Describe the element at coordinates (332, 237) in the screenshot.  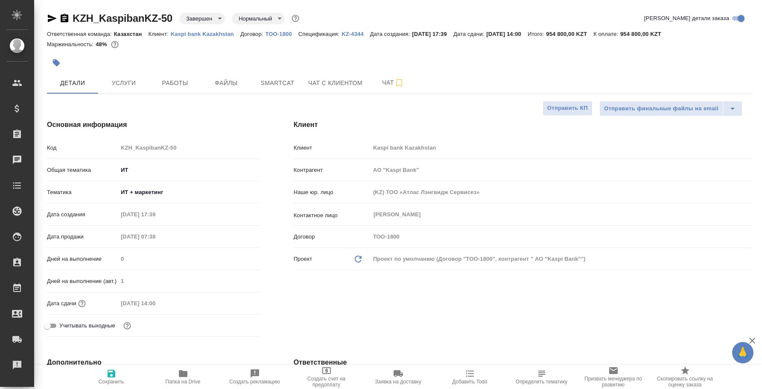
I see `p: Договор` at that location.